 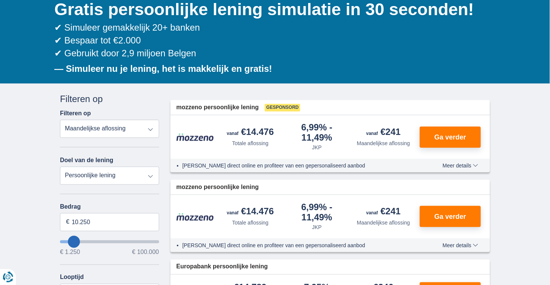 What do you see at coordinates (70, 252) in the screenshot?
I see `span: € 1.250` at bounding box center [70, 252].